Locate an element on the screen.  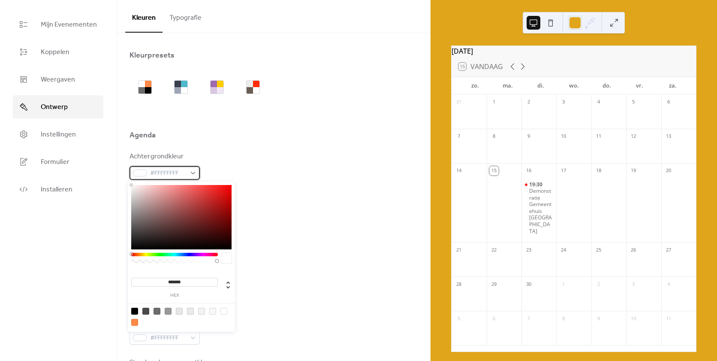
div: za. is located at coordinates (673, 86).